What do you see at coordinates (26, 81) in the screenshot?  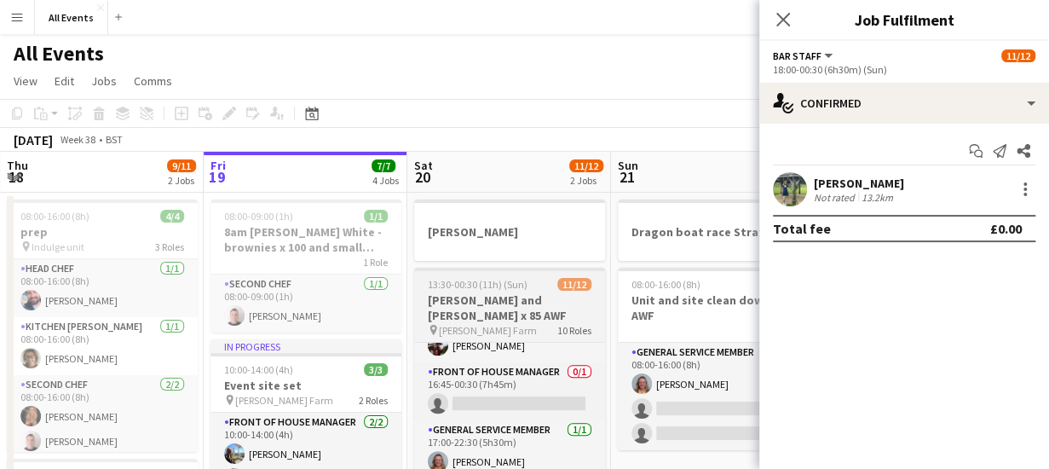 I see `span: View` at bounding box center [26, 81].